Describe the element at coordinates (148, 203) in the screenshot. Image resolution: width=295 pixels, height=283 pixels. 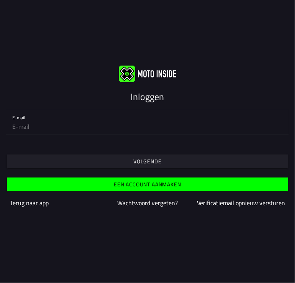
I see `a: Wachtwoord vergeten?` at that location.